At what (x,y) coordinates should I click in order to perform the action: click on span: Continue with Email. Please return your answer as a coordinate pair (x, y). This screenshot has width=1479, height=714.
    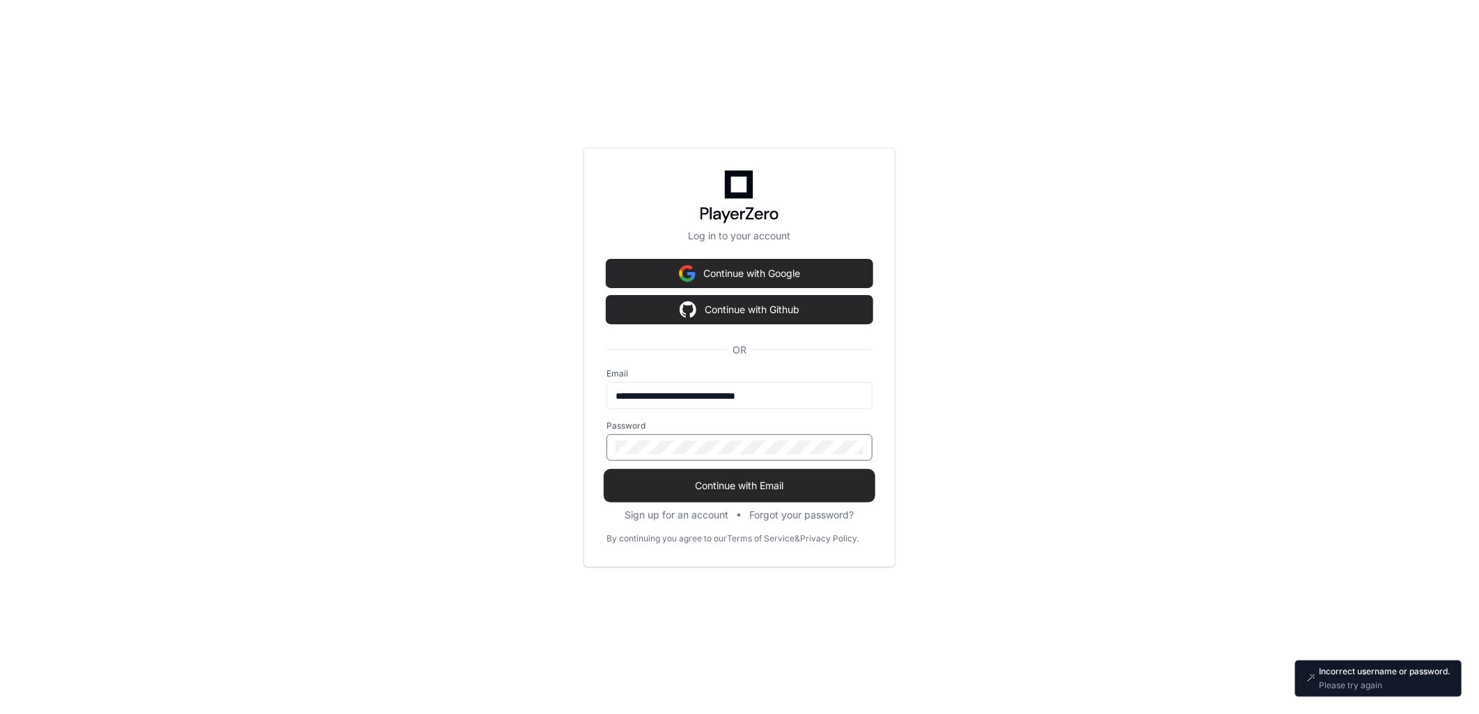
    Looking at the image, I should click on (740, 486).